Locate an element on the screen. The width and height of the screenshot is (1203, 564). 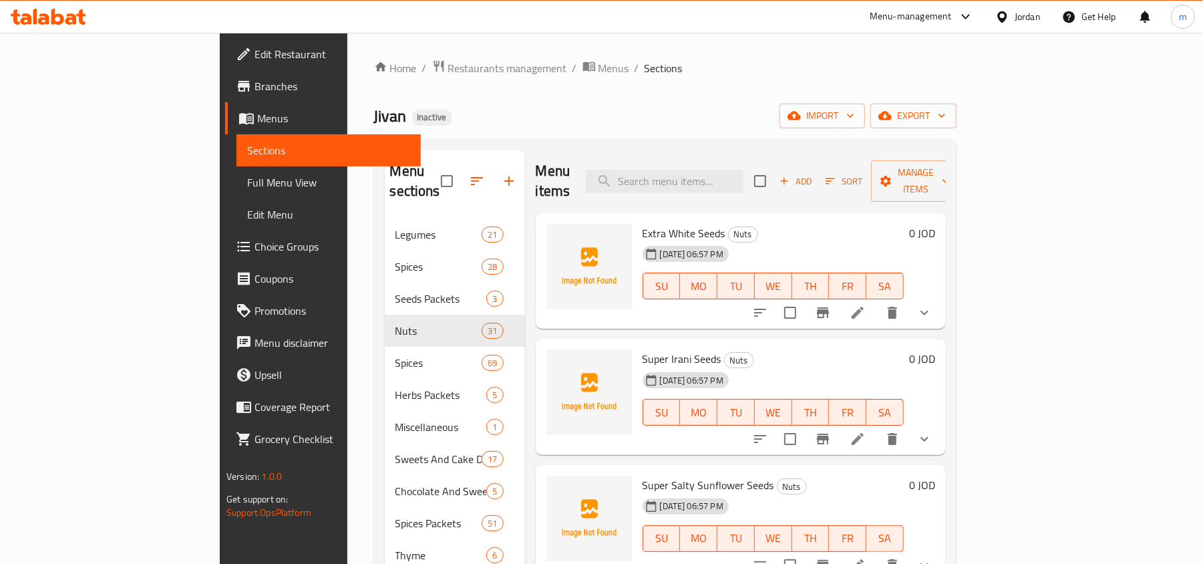
span: Sweets And Cake Decoration Packets is located at coordinates (439, 459).